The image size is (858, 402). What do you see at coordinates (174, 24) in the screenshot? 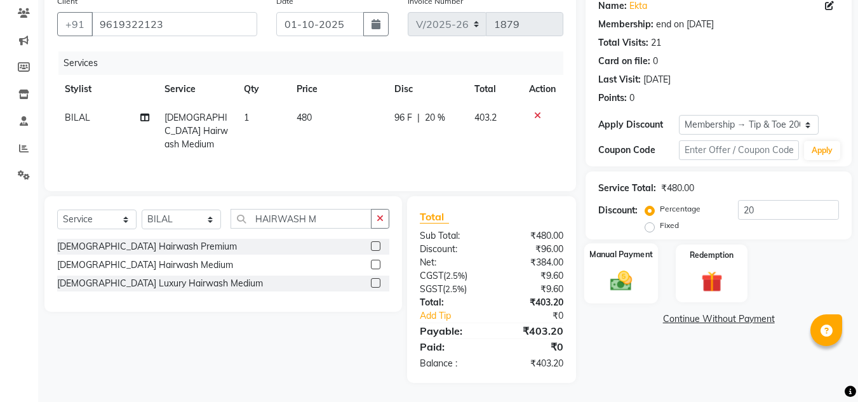
I see `input: Search by Name/Mobile/Email/Code` at bounding box center [174, 24].